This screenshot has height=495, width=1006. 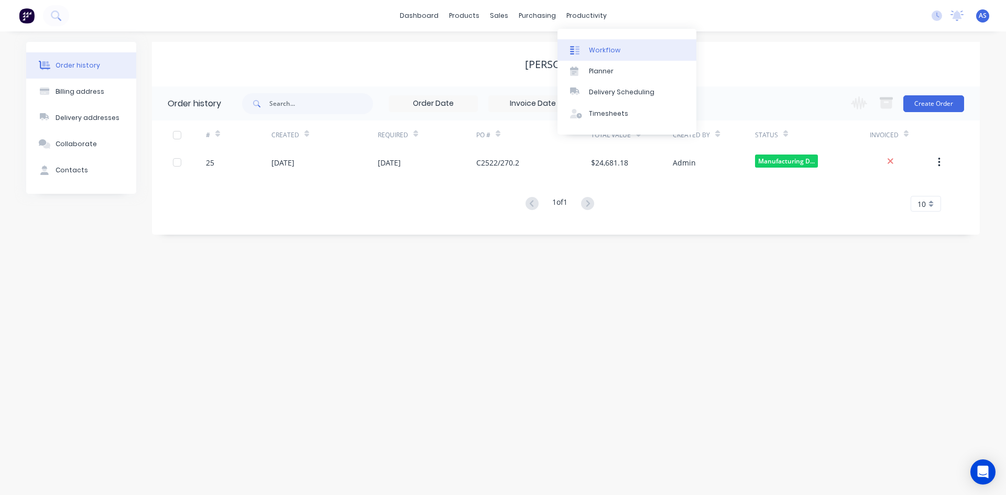 What do you see at coordinates (627, 50) in the screenshot?
I see `a: Workflow` at bounding box center [627, 50].